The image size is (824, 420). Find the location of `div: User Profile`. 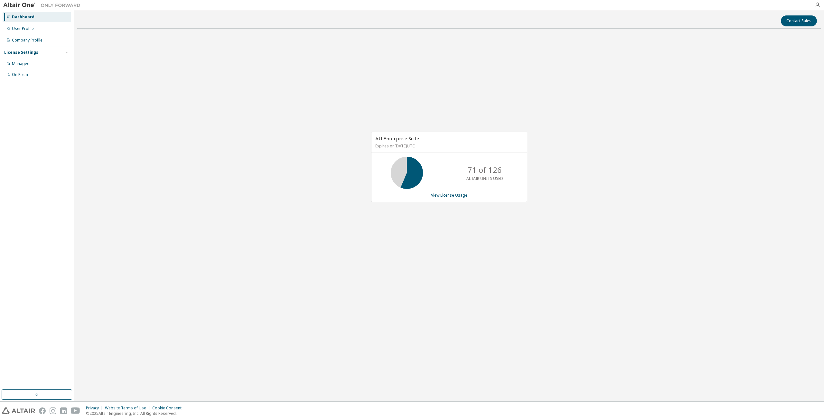

div: User Profile is located at coordinates (23, 29).